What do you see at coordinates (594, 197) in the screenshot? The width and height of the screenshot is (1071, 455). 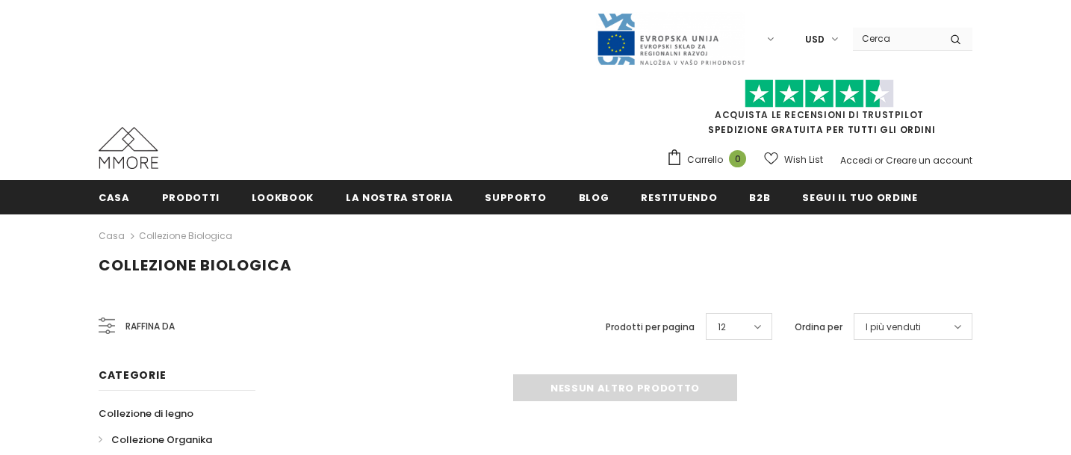 I see `span: Blog` at bounding box center [594, 197].